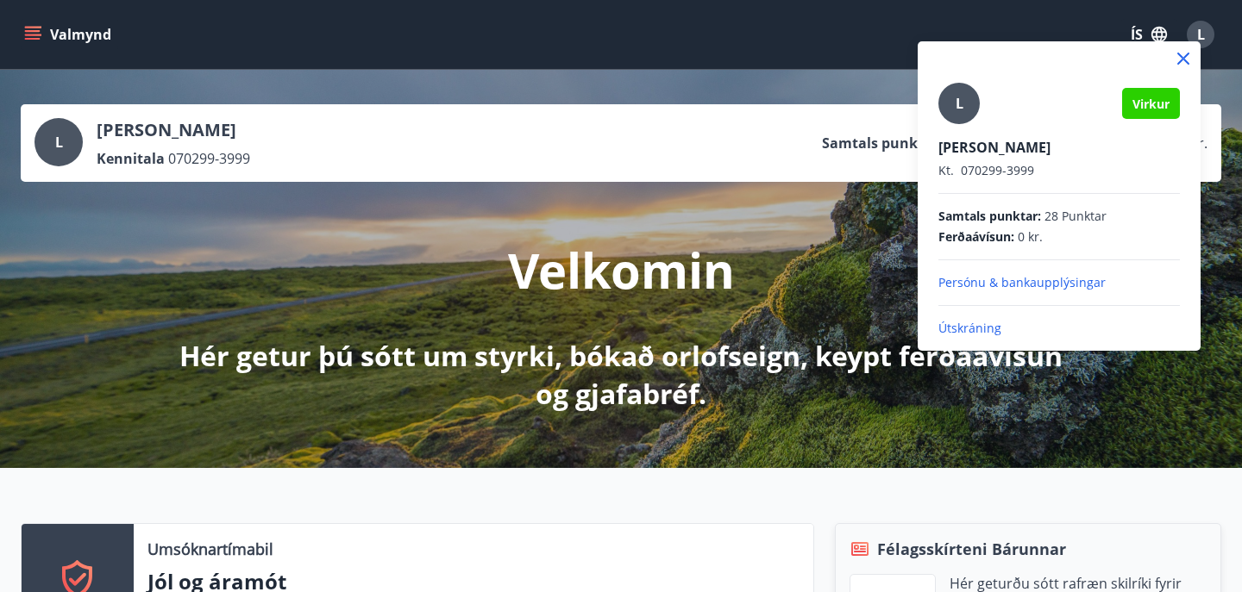 This screenshot has width=1242, height=592. I want to click on p: Persónu & bankaupplýsingar, so click(1059, 283).